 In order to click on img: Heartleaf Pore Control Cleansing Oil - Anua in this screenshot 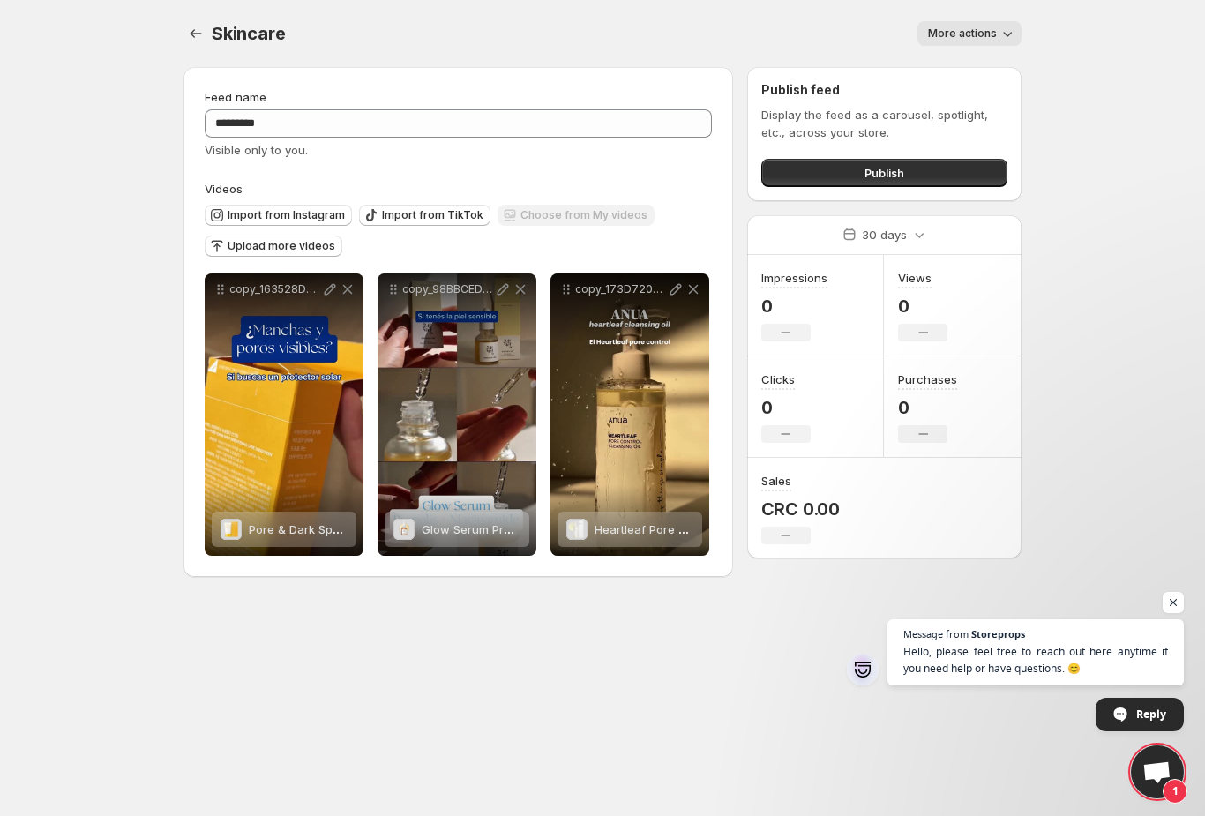, I will do `click(577, 529)`.